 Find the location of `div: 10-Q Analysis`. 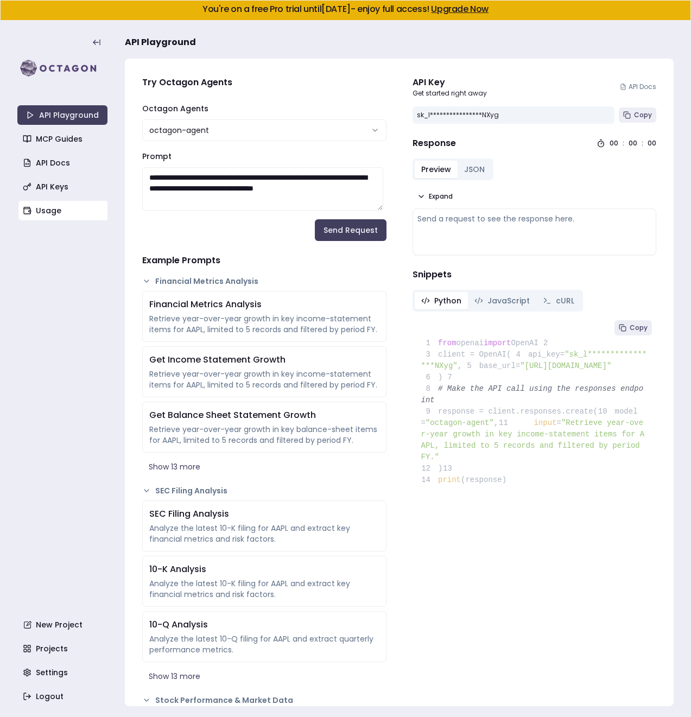

div: 10-Q Analysis is located at coordinates (264, 625).